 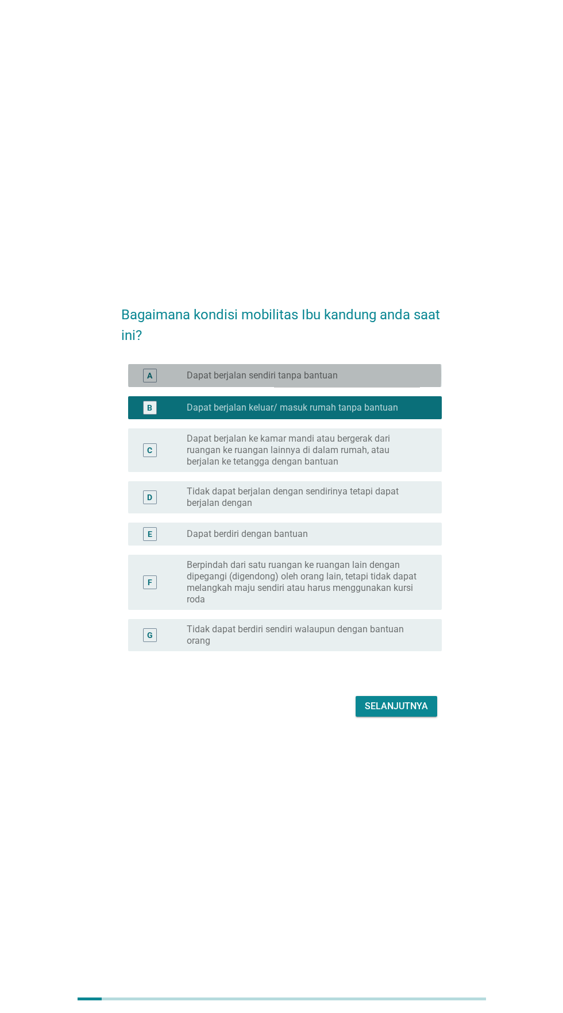 What do you see at coordinates (149, 450) in the screenshot?
I see `font: C` at bounding box center [149, 450].